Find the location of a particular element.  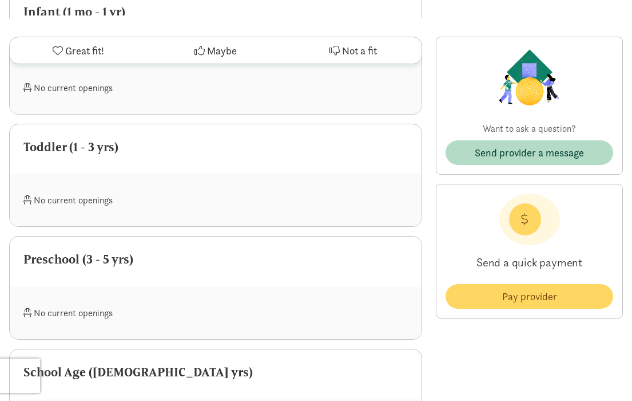

button: Great fit! is located at coordinates (78, 50).